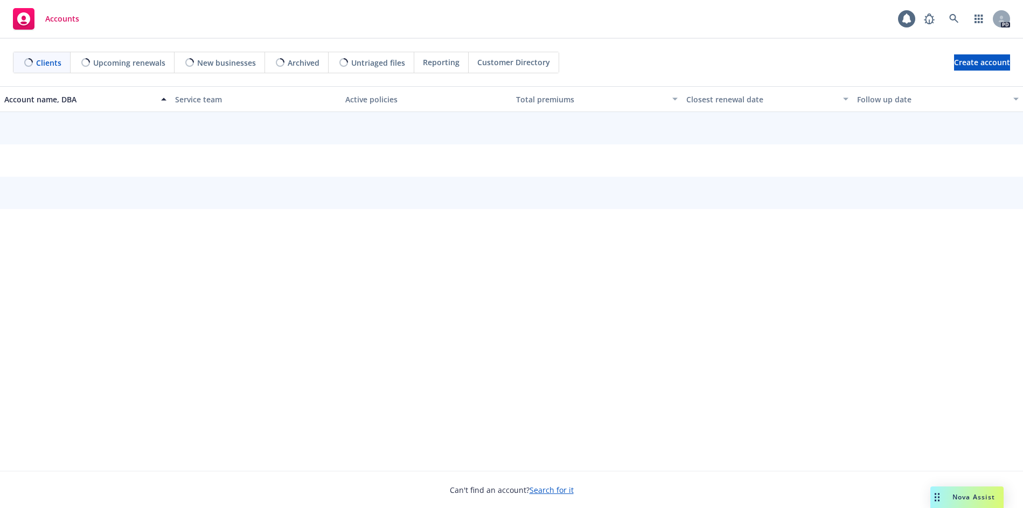 This screenshot has width=1023, height=508. I want to click on span: Reporting, so click(441, 62).